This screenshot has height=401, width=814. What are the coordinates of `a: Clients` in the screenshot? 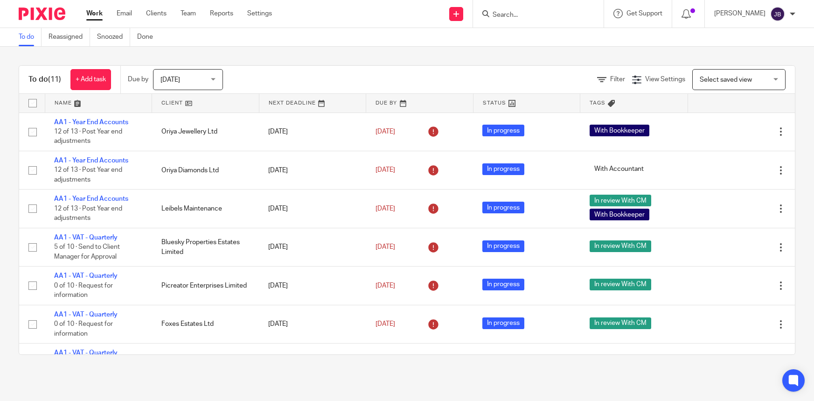 It's located at (156, 14).